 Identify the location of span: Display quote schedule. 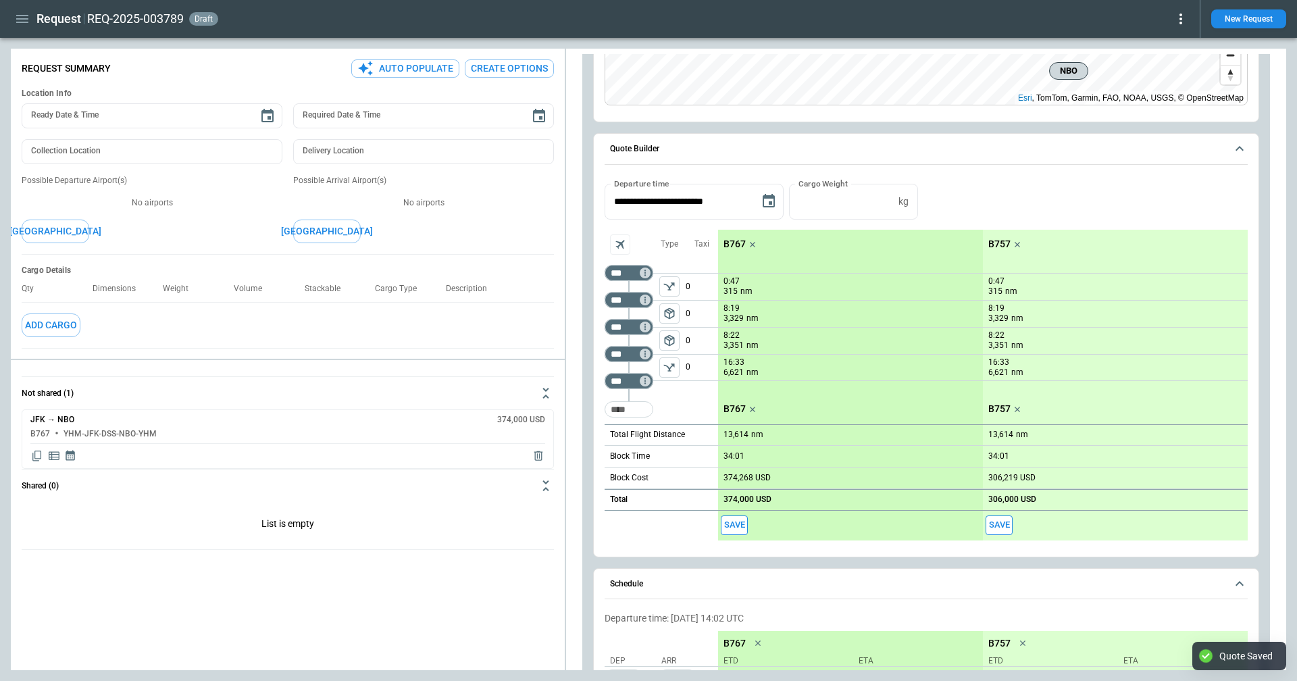
(70, 456).